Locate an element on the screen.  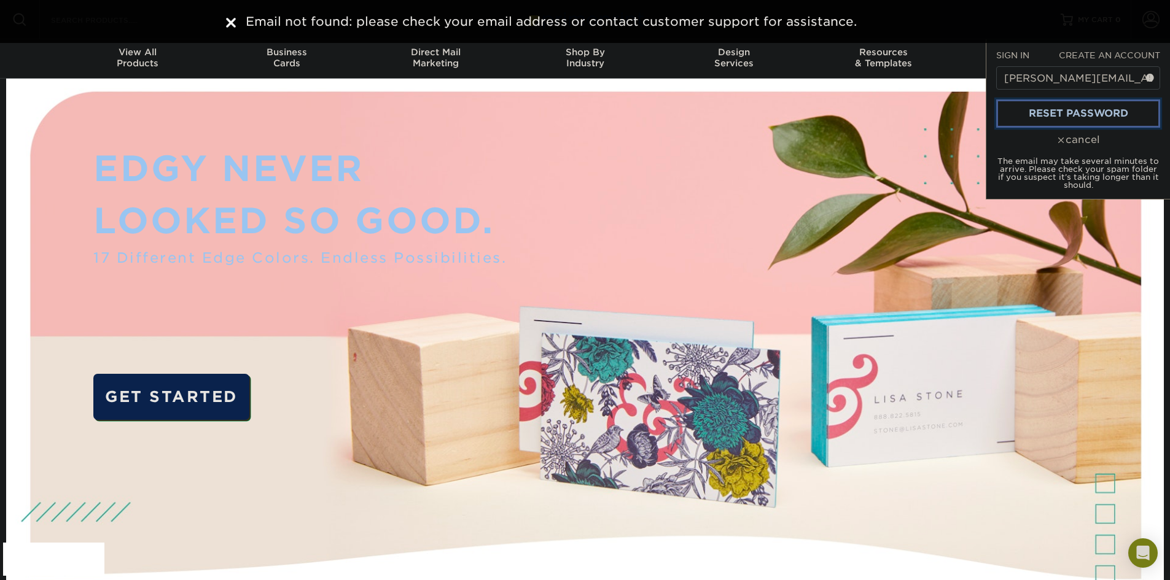
img: close is located at coordinates (231, 23).